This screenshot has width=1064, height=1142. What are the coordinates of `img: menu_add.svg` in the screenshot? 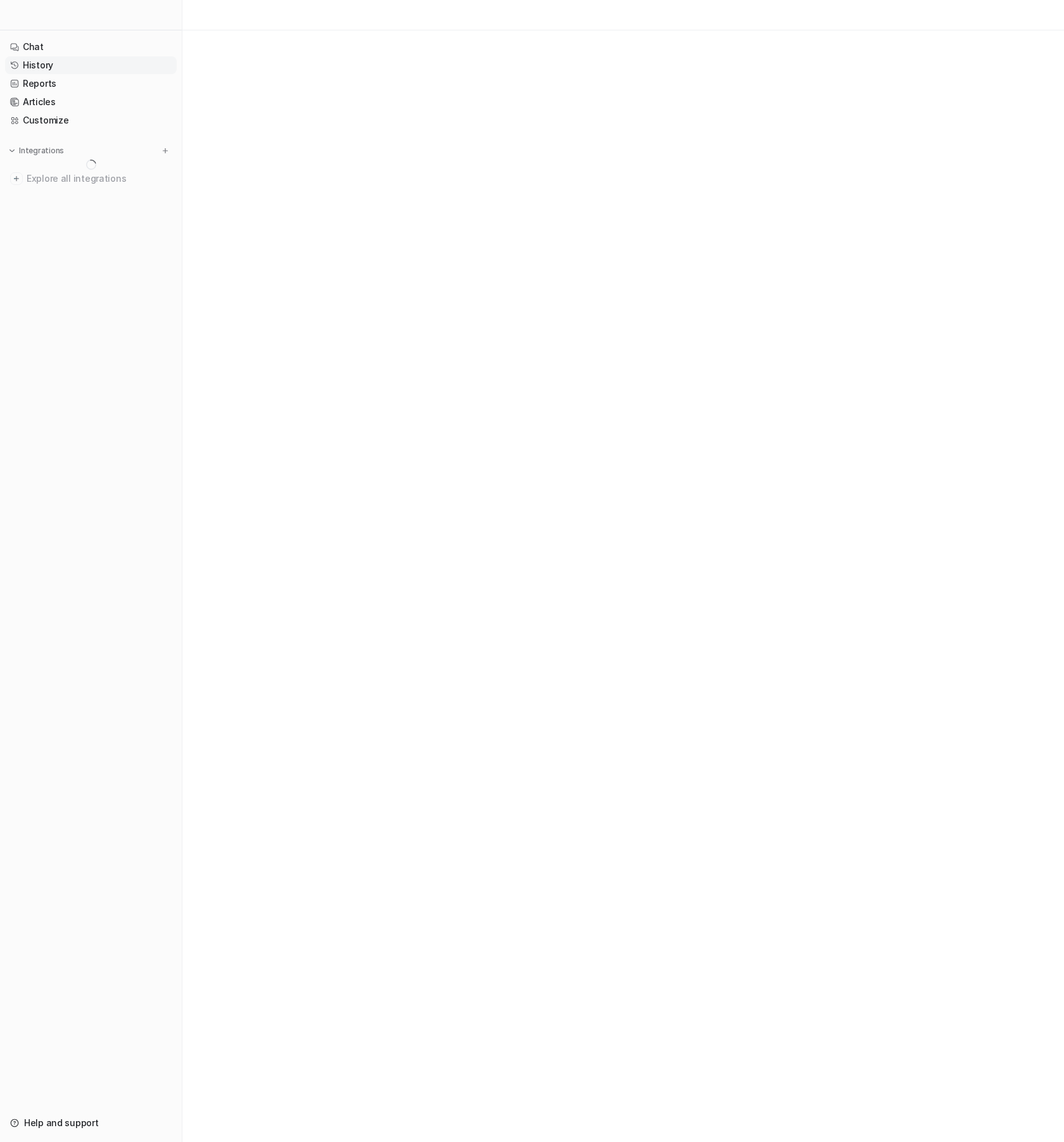 It's located at (165, 150).